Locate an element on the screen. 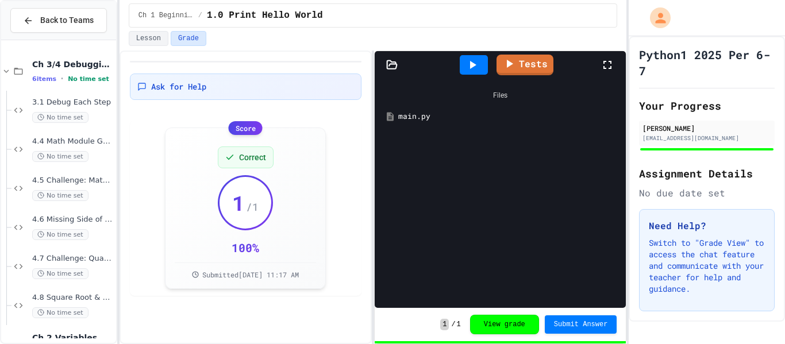 This screenshot has width=785, height=344. button: Grade is located at coordinates (188, 38).